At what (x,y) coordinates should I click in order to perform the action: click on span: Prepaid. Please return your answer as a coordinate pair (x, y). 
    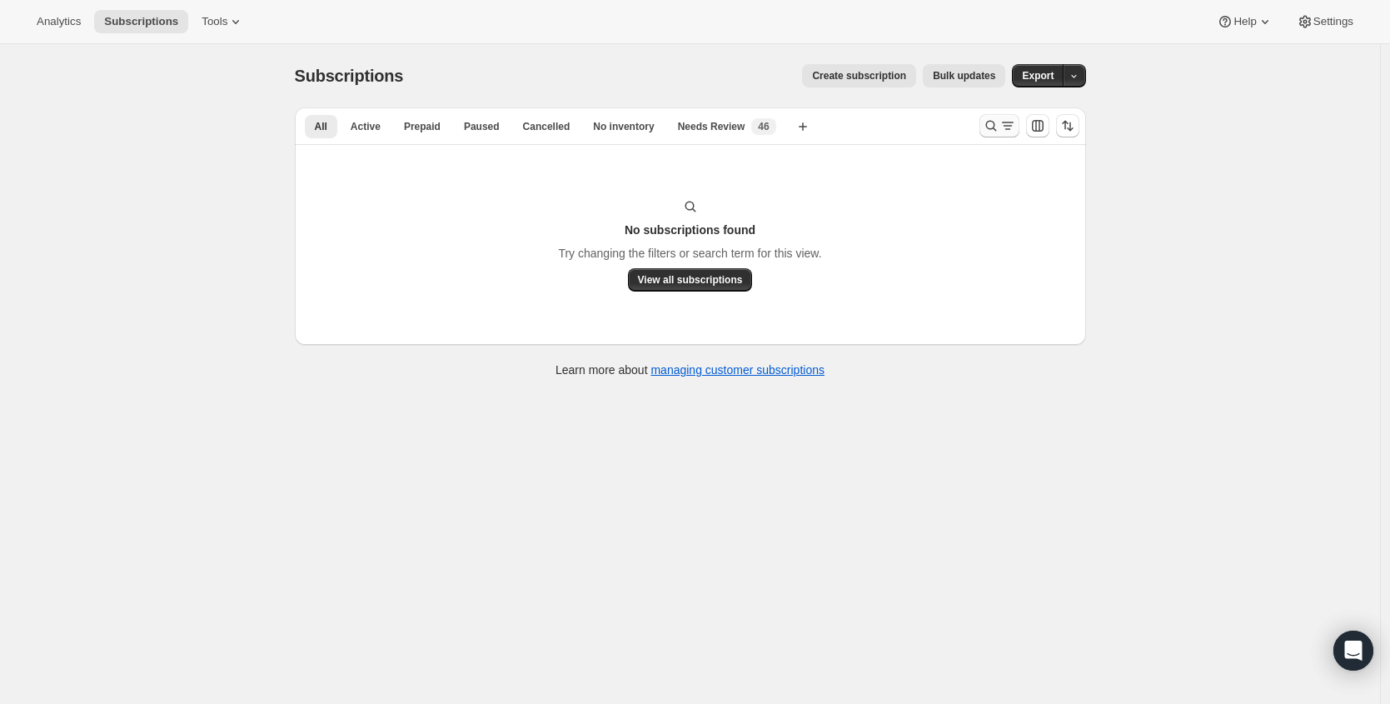
    Looking at the image, I should click on (422, 127).